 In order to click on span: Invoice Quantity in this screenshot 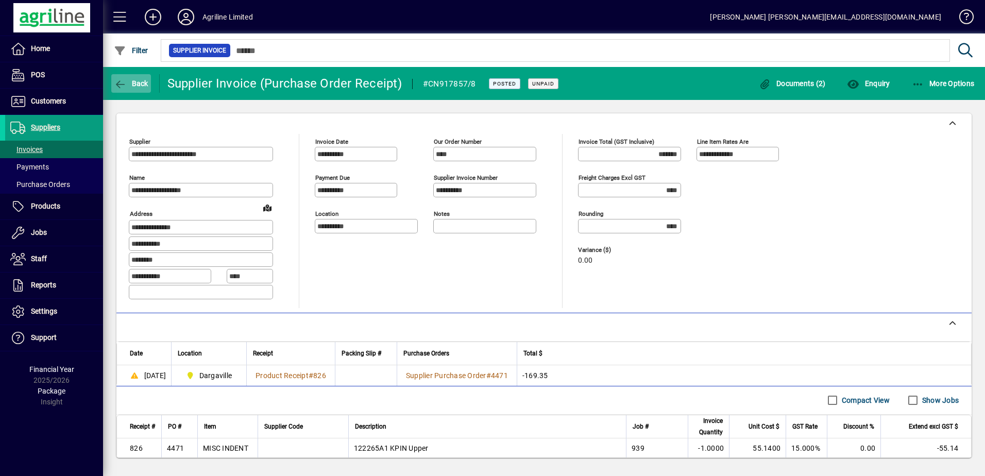, I will do `click(708, 426)`.